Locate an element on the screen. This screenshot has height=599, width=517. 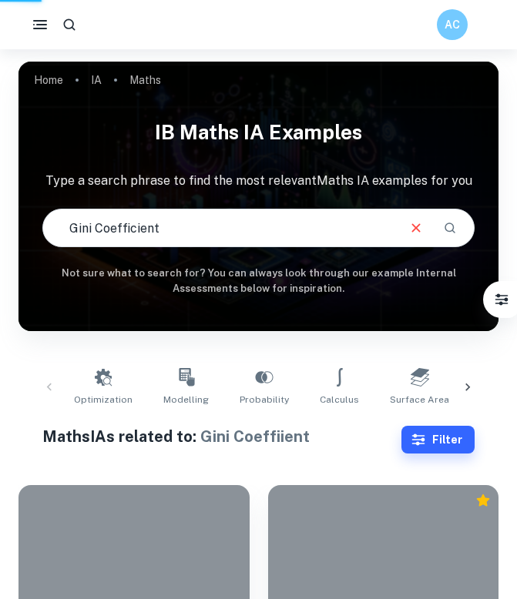
span: Gini Coeffiient is located at coordinates (255, 436).